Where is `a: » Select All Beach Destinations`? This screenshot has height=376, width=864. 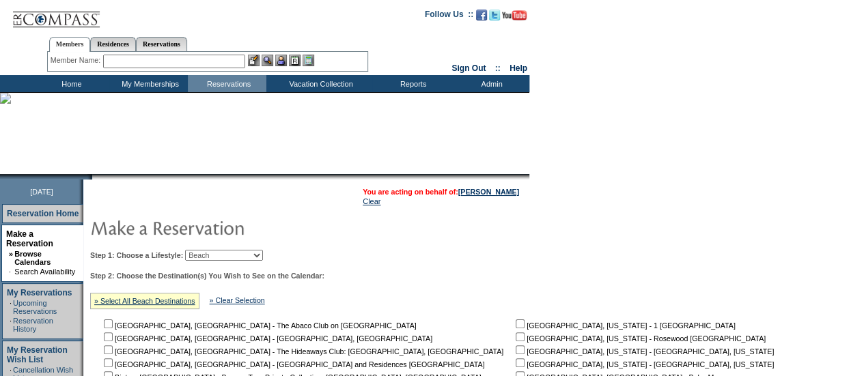 a: » Select All Beach Destinations is located at coordinates (145, 301).